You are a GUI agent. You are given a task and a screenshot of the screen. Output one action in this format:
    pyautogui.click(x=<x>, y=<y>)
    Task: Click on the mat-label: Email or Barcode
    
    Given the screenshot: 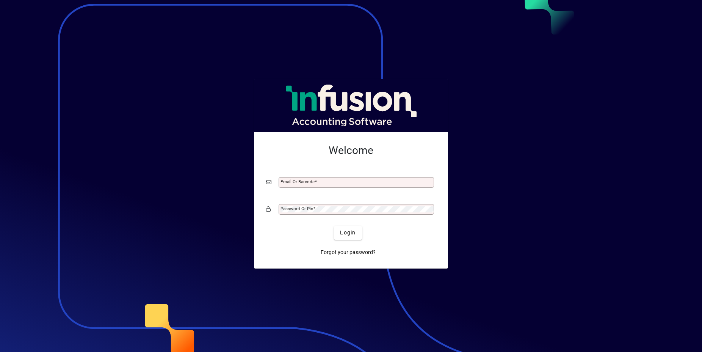 What is the action you would take?
    pyautogui.click(x=297, y=181)
    